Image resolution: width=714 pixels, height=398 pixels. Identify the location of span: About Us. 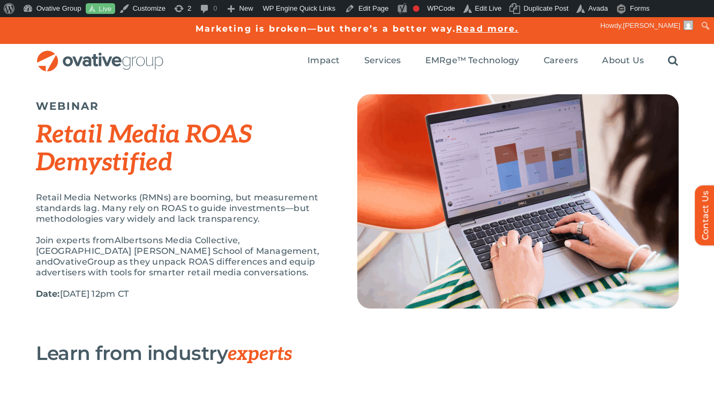
(623, 61).